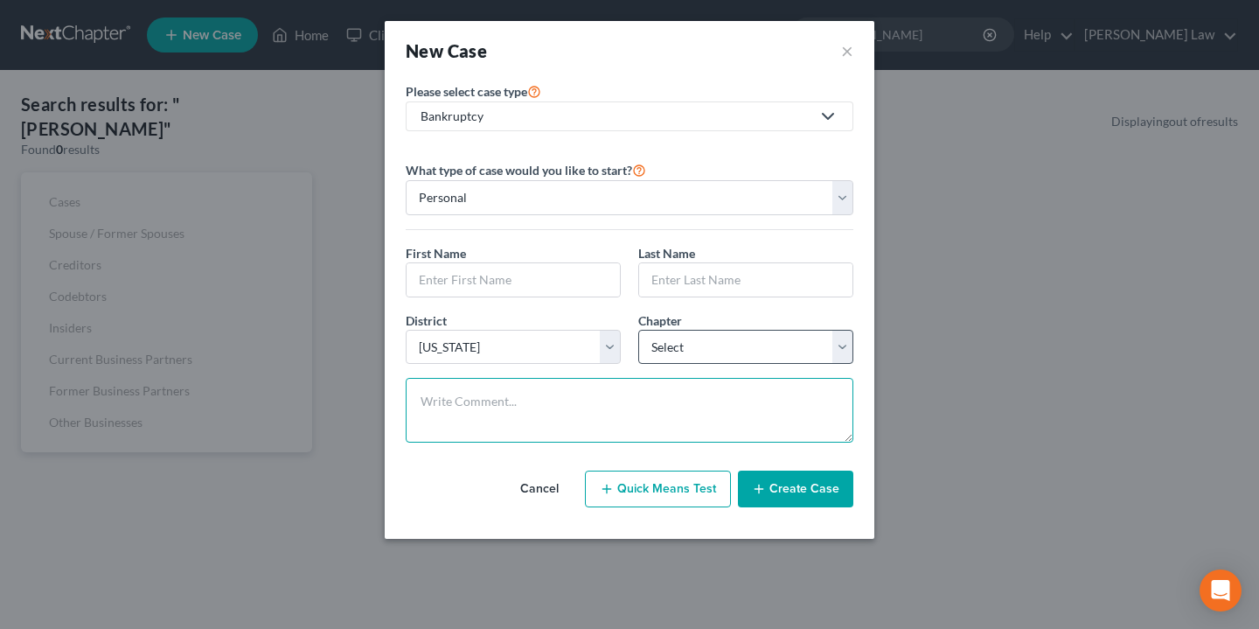  Describe the element at coordinates (658, 489) in the screenshot. I see `button: Quick Means Test` at that location.